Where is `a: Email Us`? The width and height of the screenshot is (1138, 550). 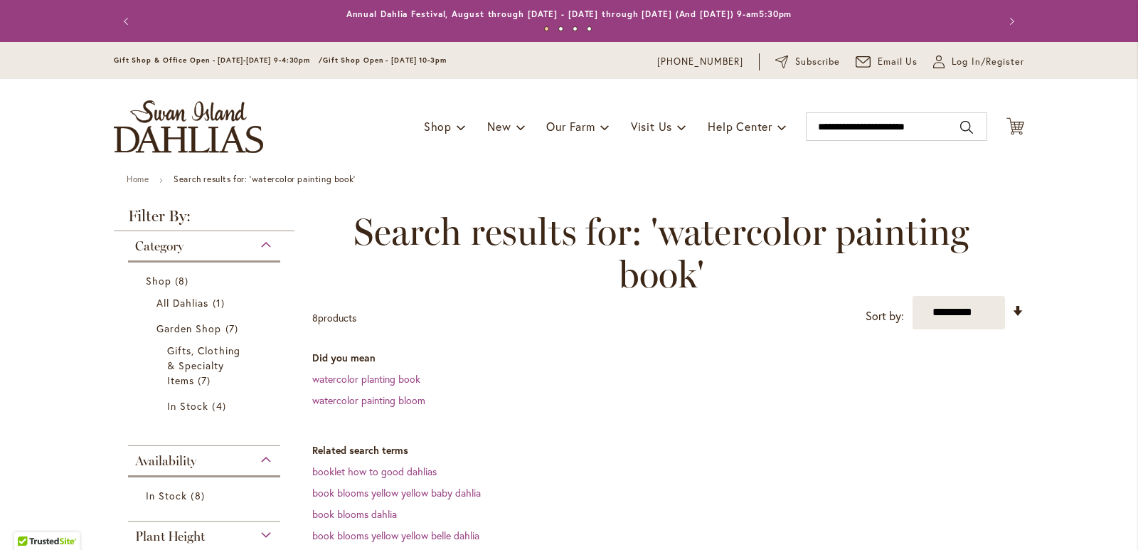
a: Email Us is located at coordinates (887, 62).